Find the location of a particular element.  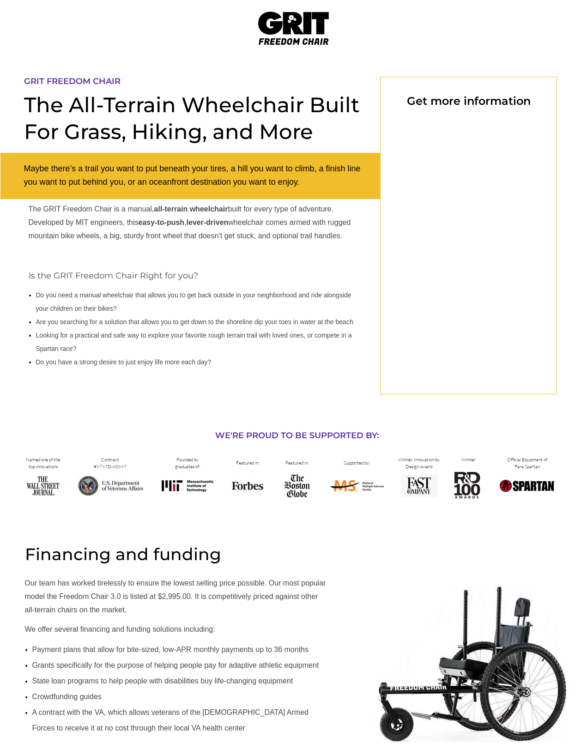

span: Do you have a strong desire to just enjoy life more each day? is located at coordinates (124, 362).